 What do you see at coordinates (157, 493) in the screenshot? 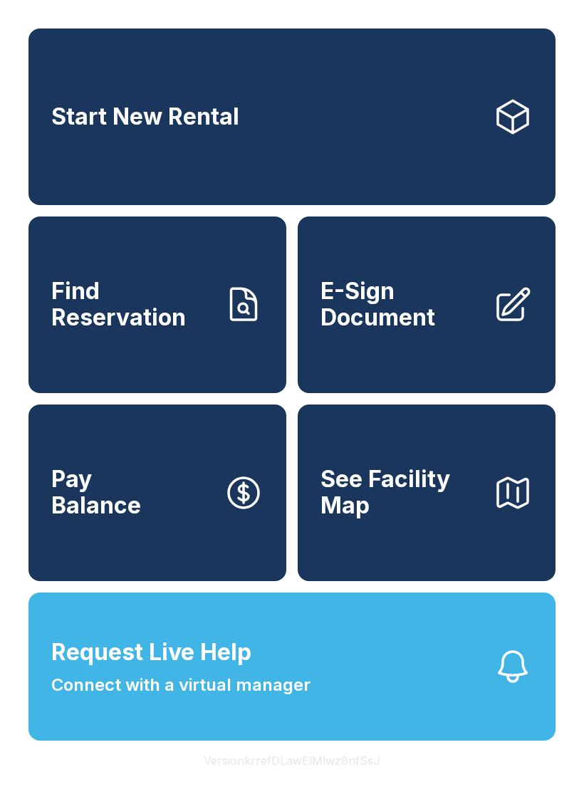
I see `button: PayBalance` at bounding box center [157, 493].